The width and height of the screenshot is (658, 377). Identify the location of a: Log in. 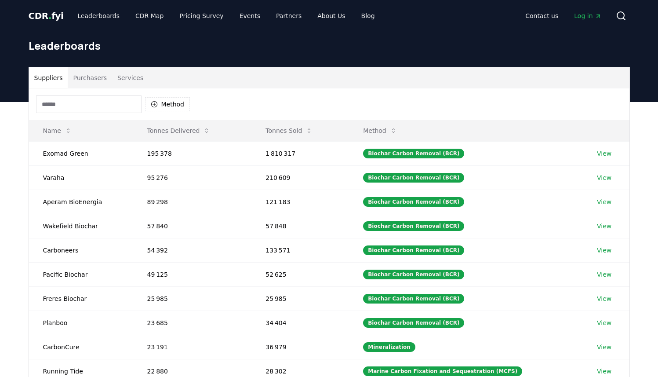
(588, 16).